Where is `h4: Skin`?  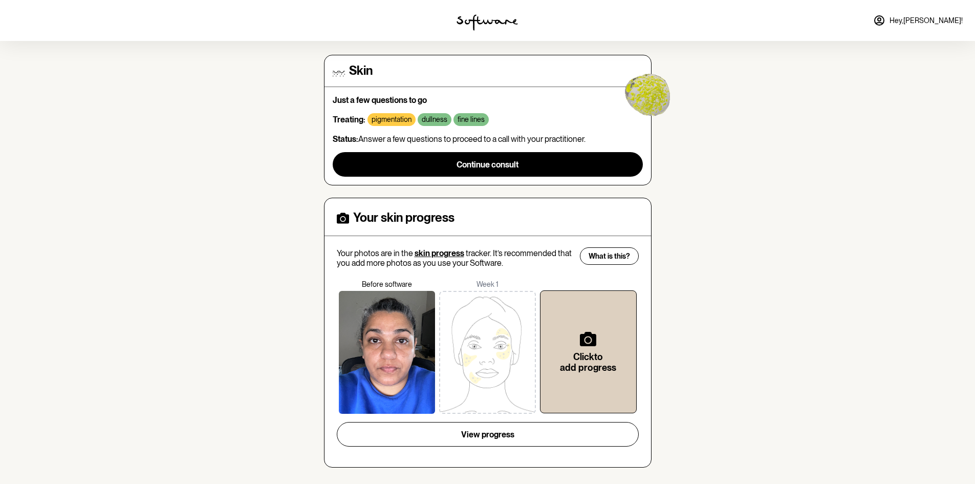 h4: Skin is located at coordinates (361, 71).